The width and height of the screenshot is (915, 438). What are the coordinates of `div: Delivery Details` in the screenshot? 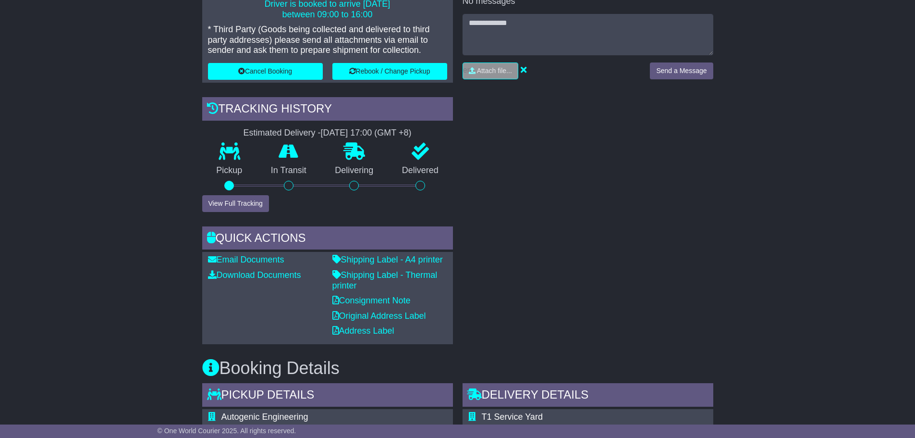 It's located at (588, 396).